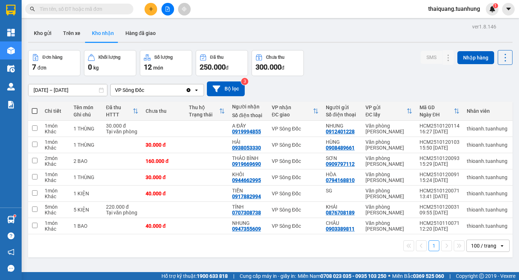 This screenshot has width=519, height=280. Describe the element at coordinates (184, 9) in the screenshot. I see `button: aim` at that location.